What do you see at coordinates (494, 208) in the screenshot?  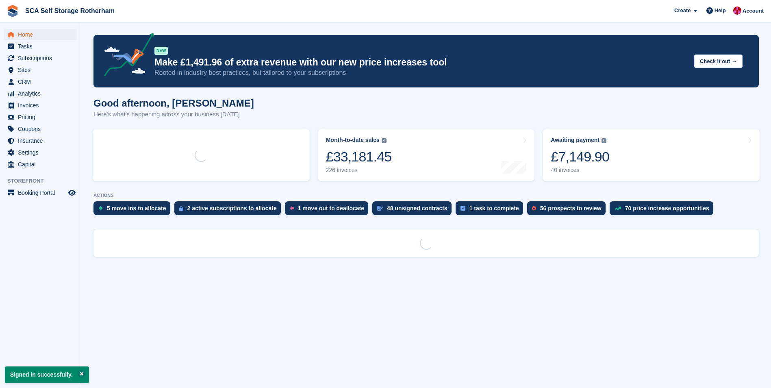 I see `div: 1 task to complete` at bounding box center [494, 208].